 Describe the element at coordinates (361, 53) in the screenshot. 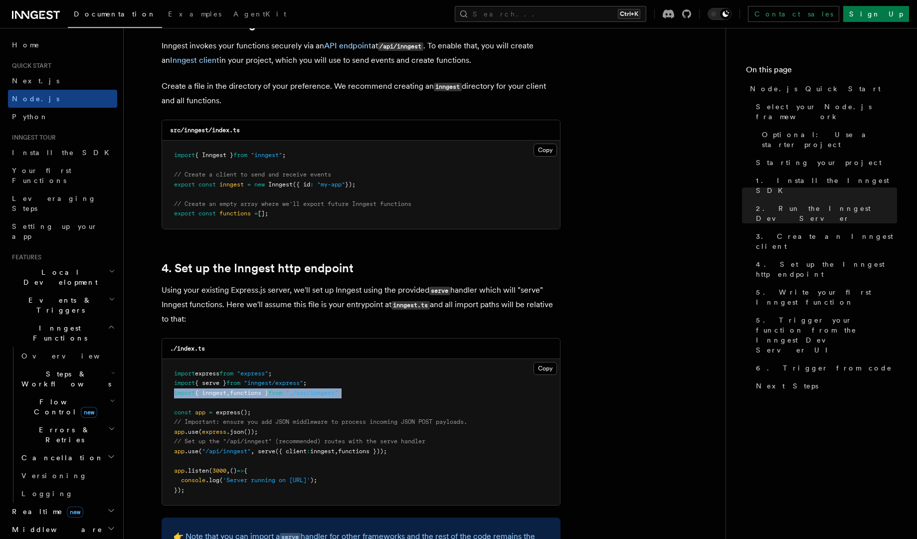

I see `p: Inngest invokes your functions securely via an at . To enable that, you will create an in your pr...` at that location.